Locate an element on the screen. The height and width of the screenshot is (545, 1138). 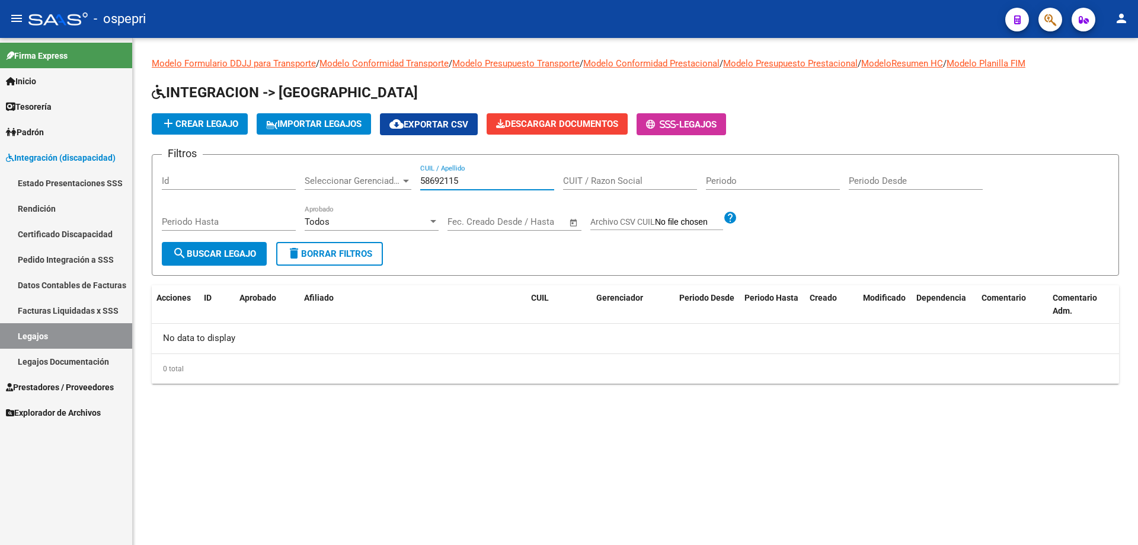
datatable-header-cell: Comentario is located at coordinates (1012, 305).